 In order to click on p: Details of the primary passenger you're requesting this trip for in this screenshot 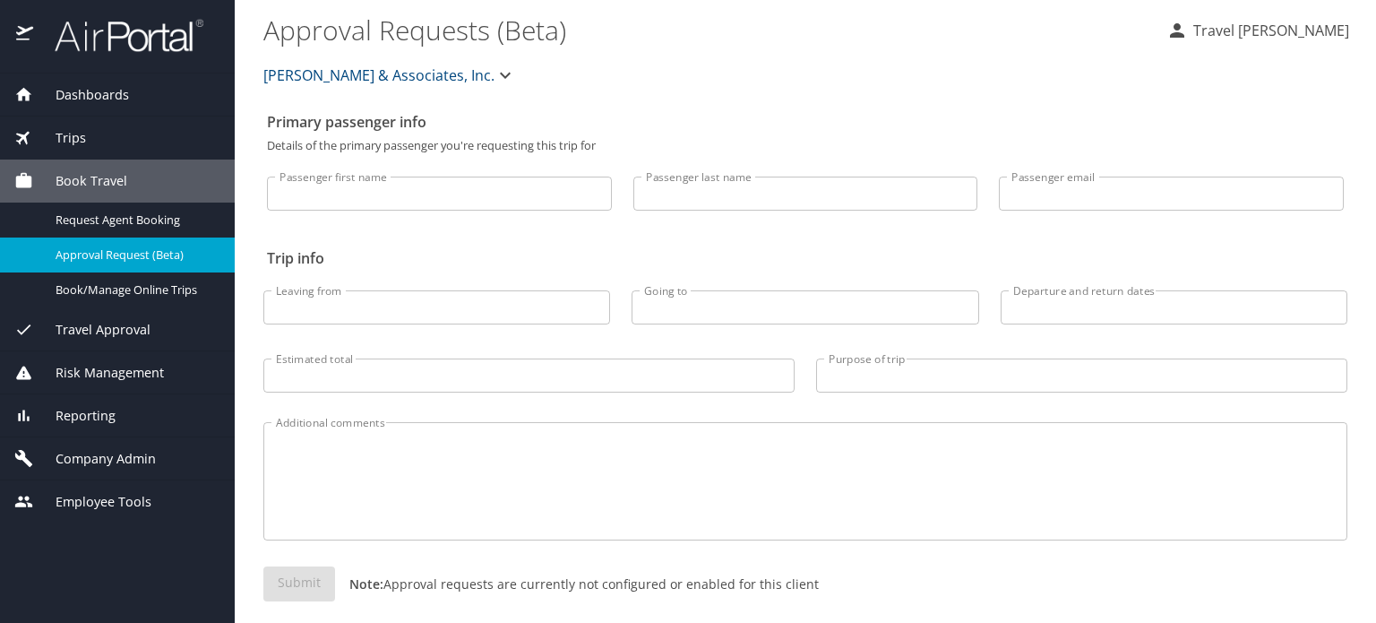, I will do `click(805, 145)`.